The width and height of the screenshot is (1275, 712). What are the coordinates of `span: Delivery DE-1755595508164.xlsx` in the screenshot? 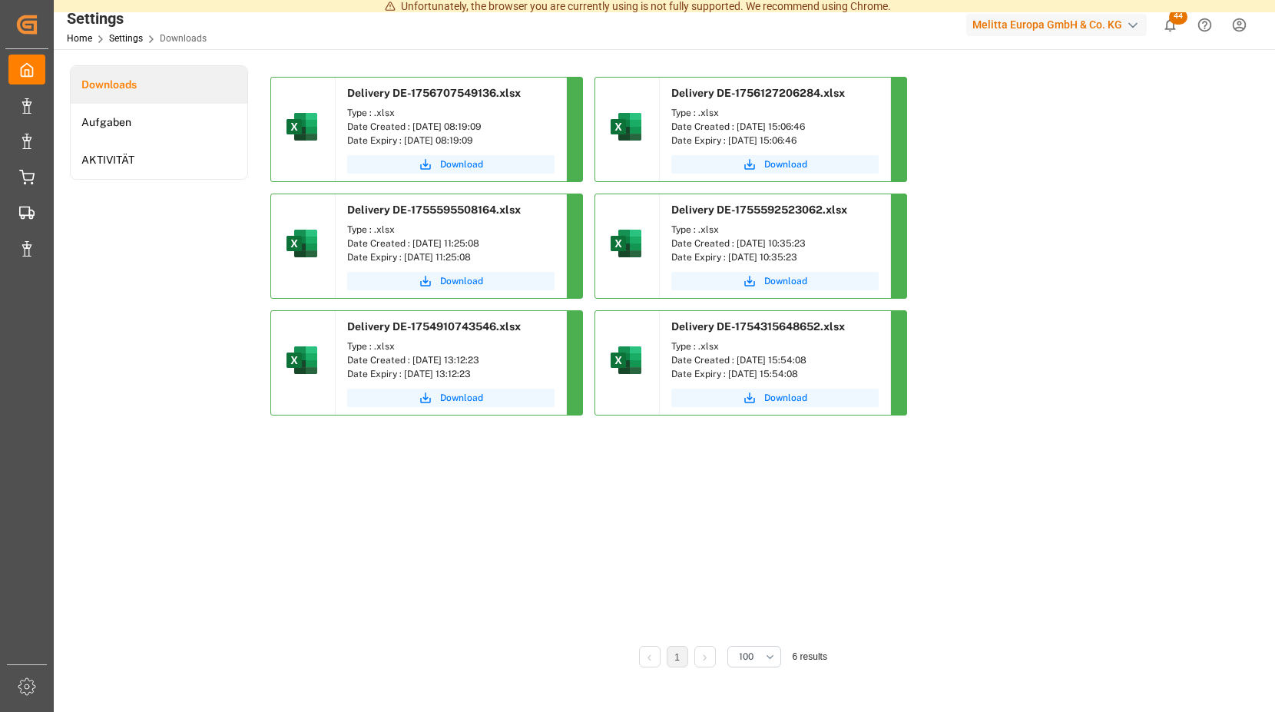 It's located at (434, 210).